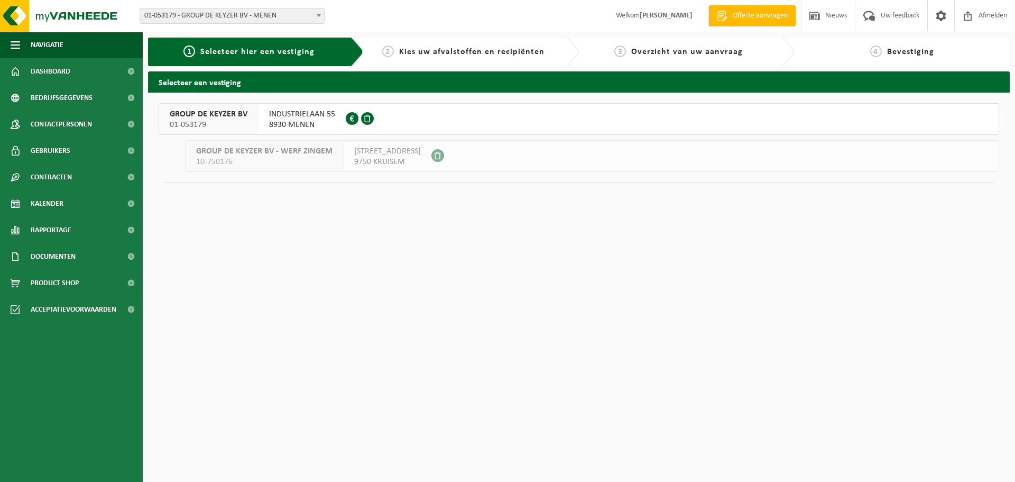  I want to click on span: Contracten, so click(51, 177).